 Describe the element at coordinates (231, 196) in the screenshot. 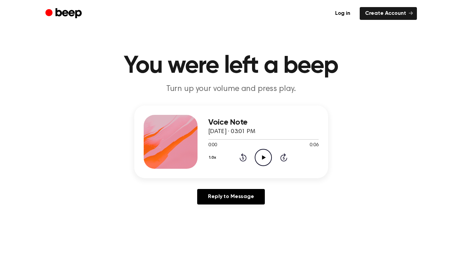

I see `a: Reply to Message` at that location.